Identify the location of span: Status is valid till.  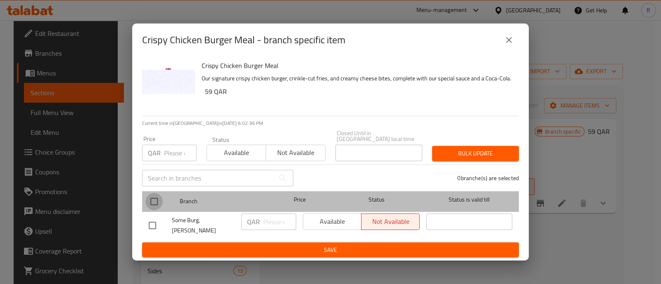
(469, 200).